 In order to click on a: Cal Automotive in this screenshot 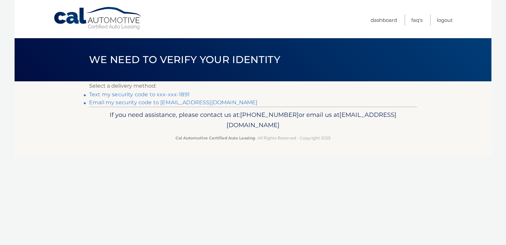, I will do `click(98, 18)`.